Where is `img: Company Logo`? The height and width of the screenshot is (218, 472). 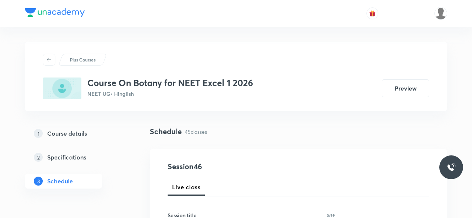
img: Company Logo is located at coordinates (55, 13).